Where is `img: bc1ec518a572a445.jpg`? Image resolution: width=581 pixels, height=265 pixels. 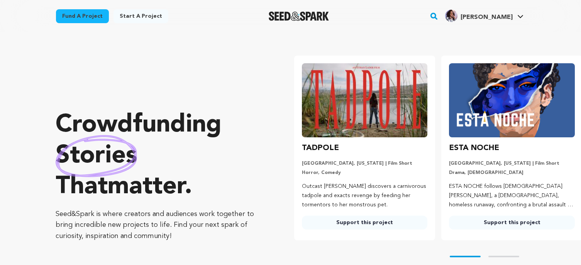 img: bc1ec518a572a445.jpg is located at coordinates (452, 16).